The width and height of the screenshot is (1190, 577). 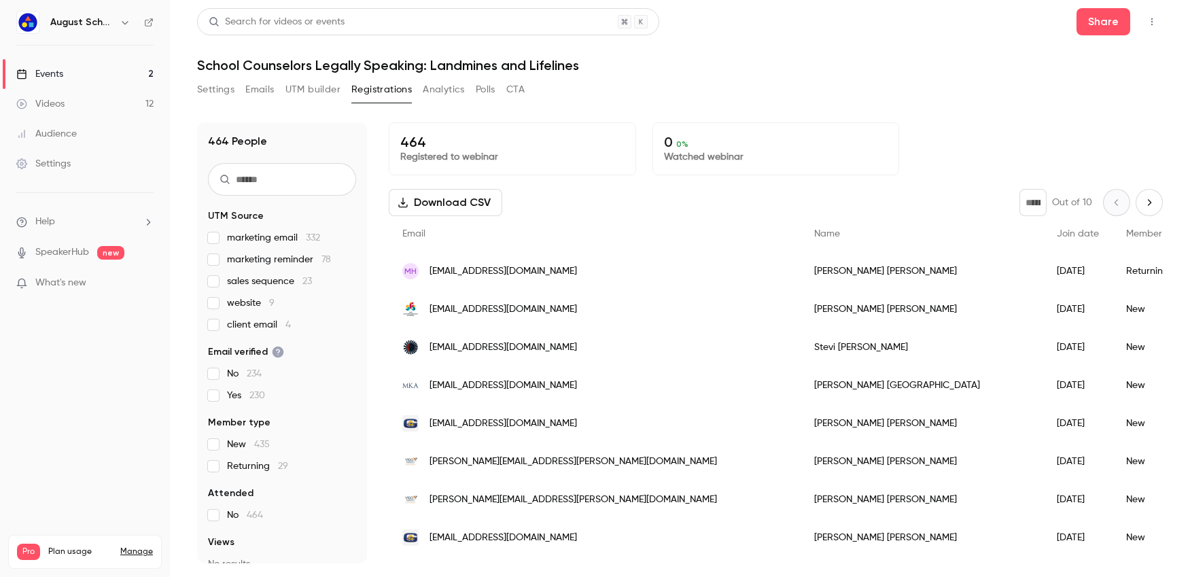 I want to click on span: Plan usage, so click(x=80, y=552).